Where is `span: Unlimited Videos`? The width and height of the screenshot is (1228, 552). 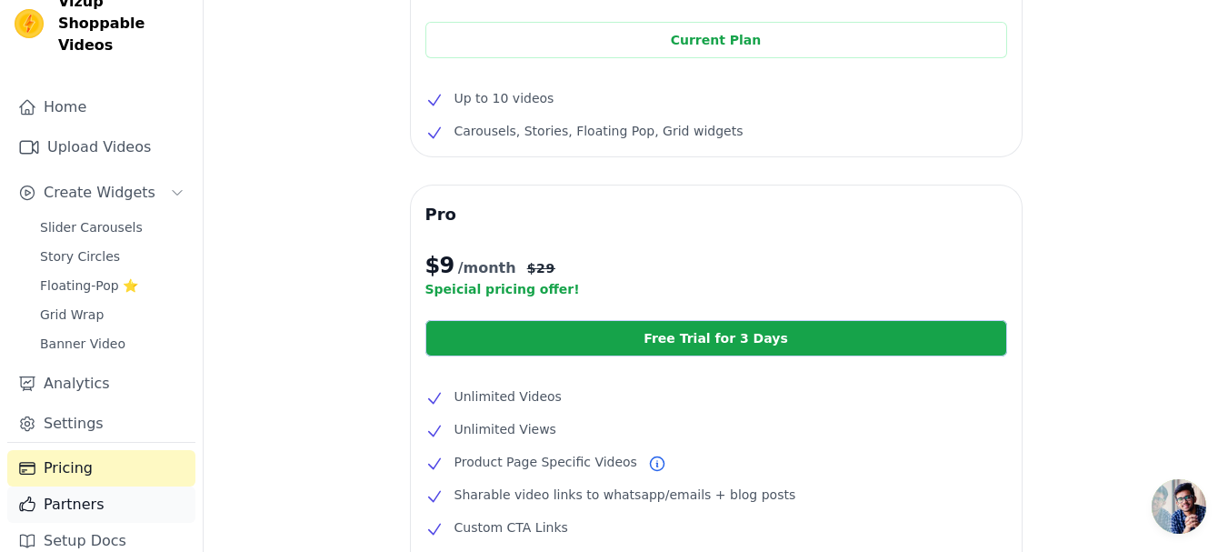
span: Unlimited Videos is located at coordinates (508, 396).